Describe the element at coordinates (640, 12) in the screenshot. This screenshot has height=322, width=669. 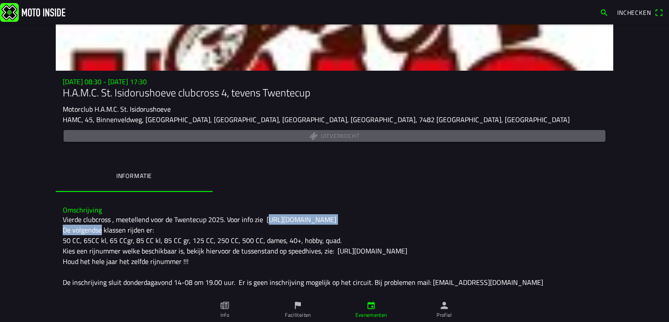
I see `a: Incheckenqr scanner` at that location.